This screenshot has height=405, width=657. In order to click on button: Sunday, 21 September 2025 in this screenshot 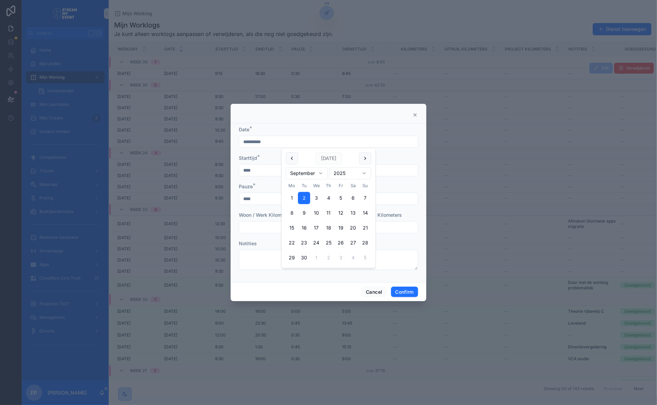, I will do `click(365, 228)`.